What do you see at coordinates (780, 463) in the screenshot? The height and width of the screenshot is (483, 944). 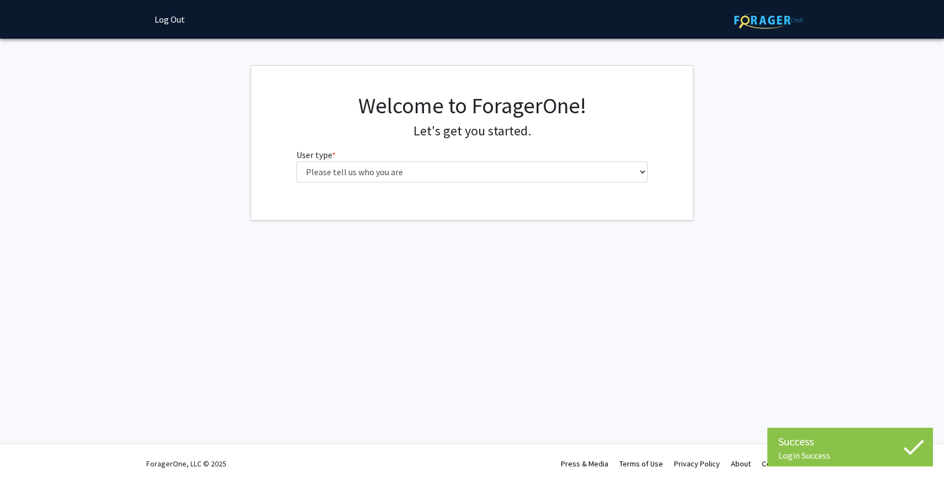 I see `a: Contact Us` at bounding box center [780, 463].